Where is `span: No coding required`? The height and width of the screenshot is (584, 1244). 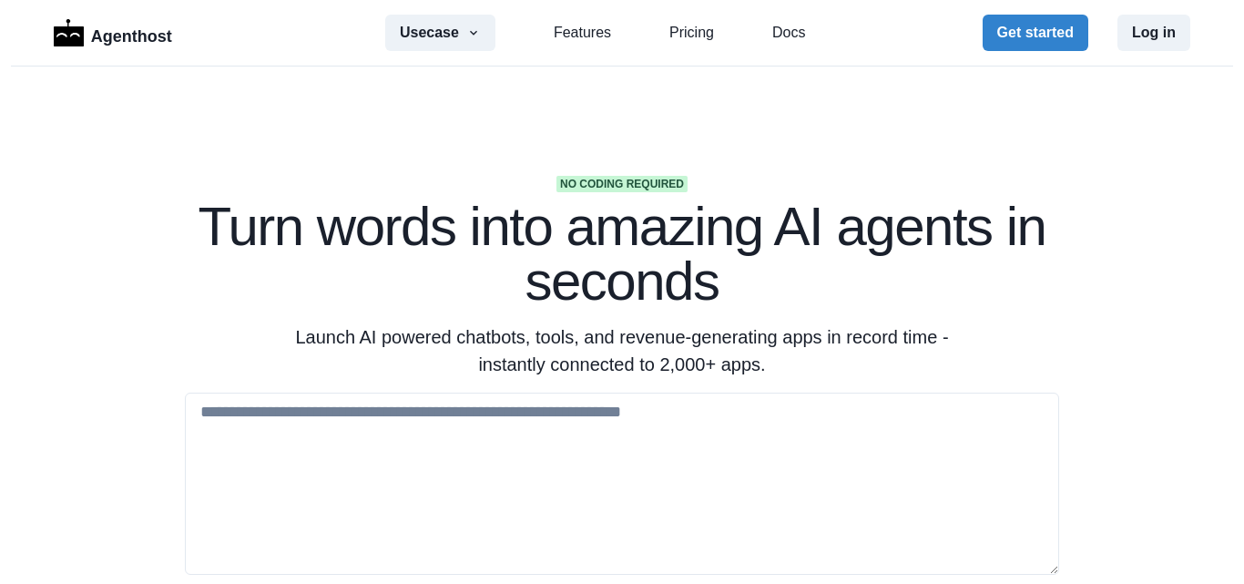 span: No coding required is located at coordinates (622, 184).